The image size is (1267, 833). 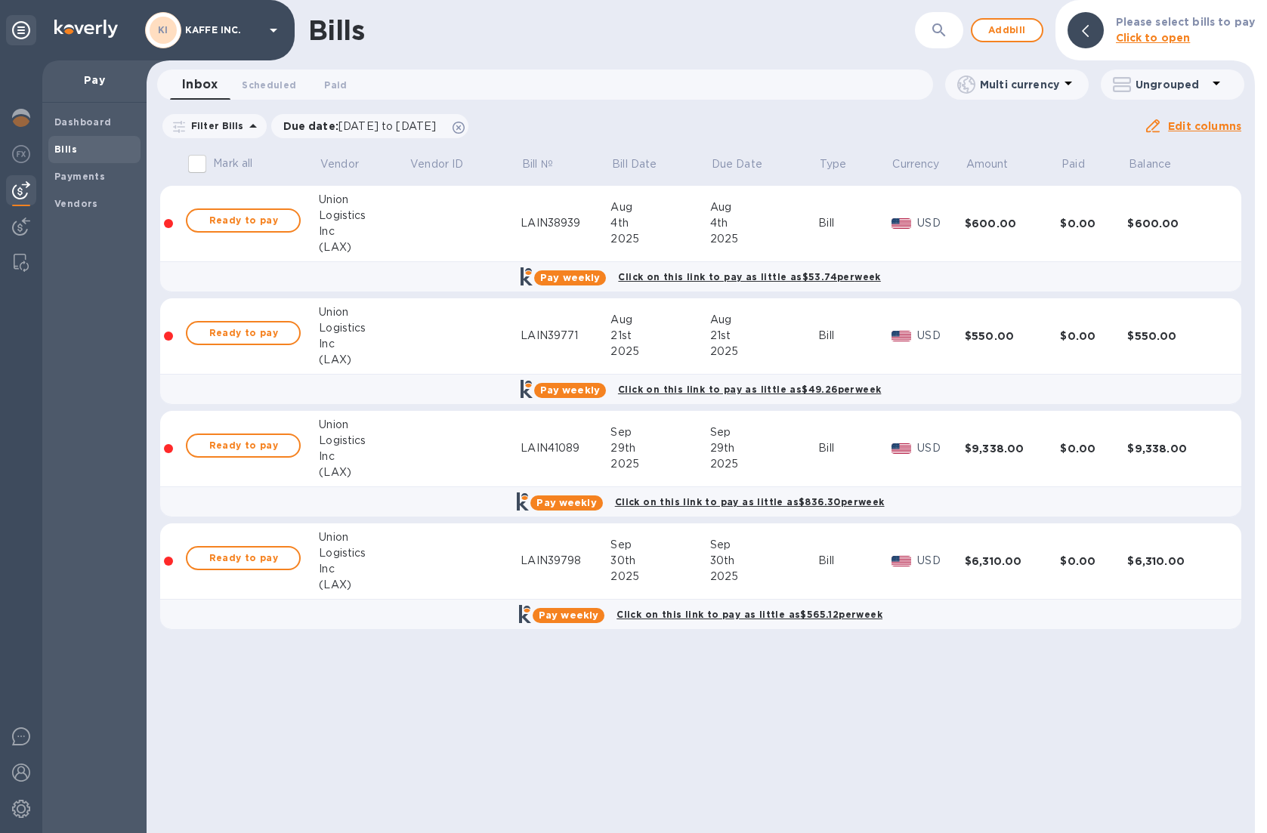 I want to click on p: Pay, so click(x=94, y=80).